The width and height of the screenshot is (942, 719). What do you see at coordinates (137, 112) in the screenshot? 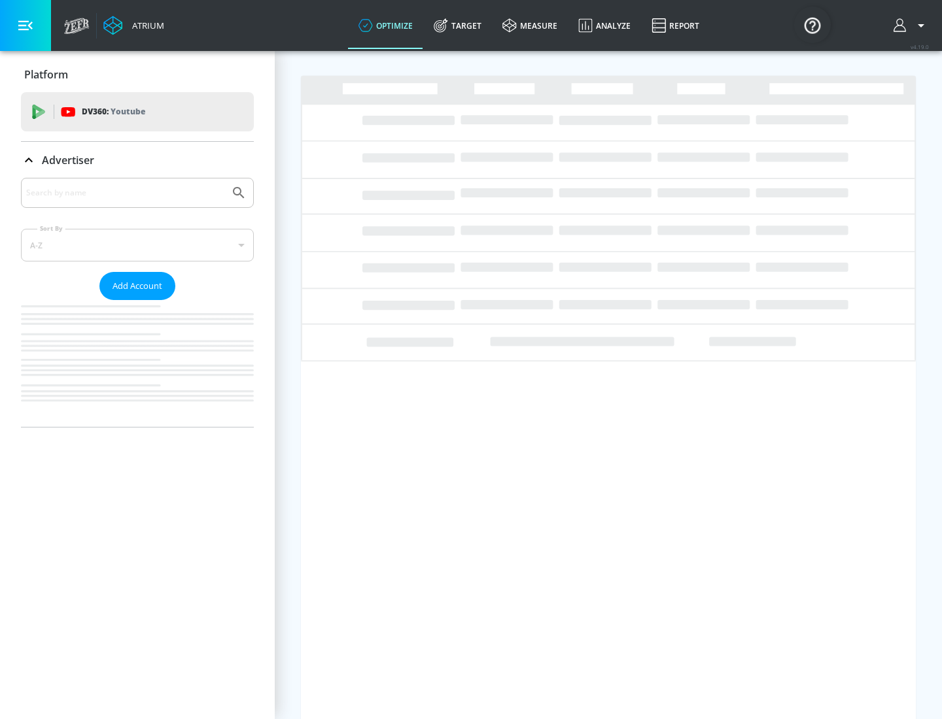
I see `div: DV360: Youtube` at bounding box center [137, 112].